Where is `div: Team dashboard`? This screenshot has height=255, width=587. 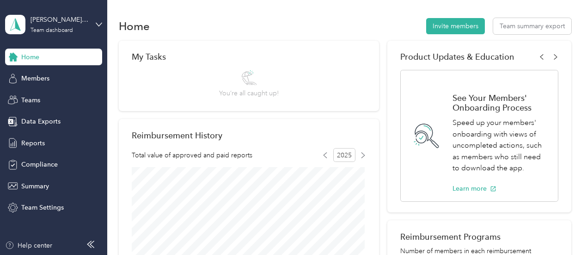 div: Team dashboard is located at coordinates (52, 30).